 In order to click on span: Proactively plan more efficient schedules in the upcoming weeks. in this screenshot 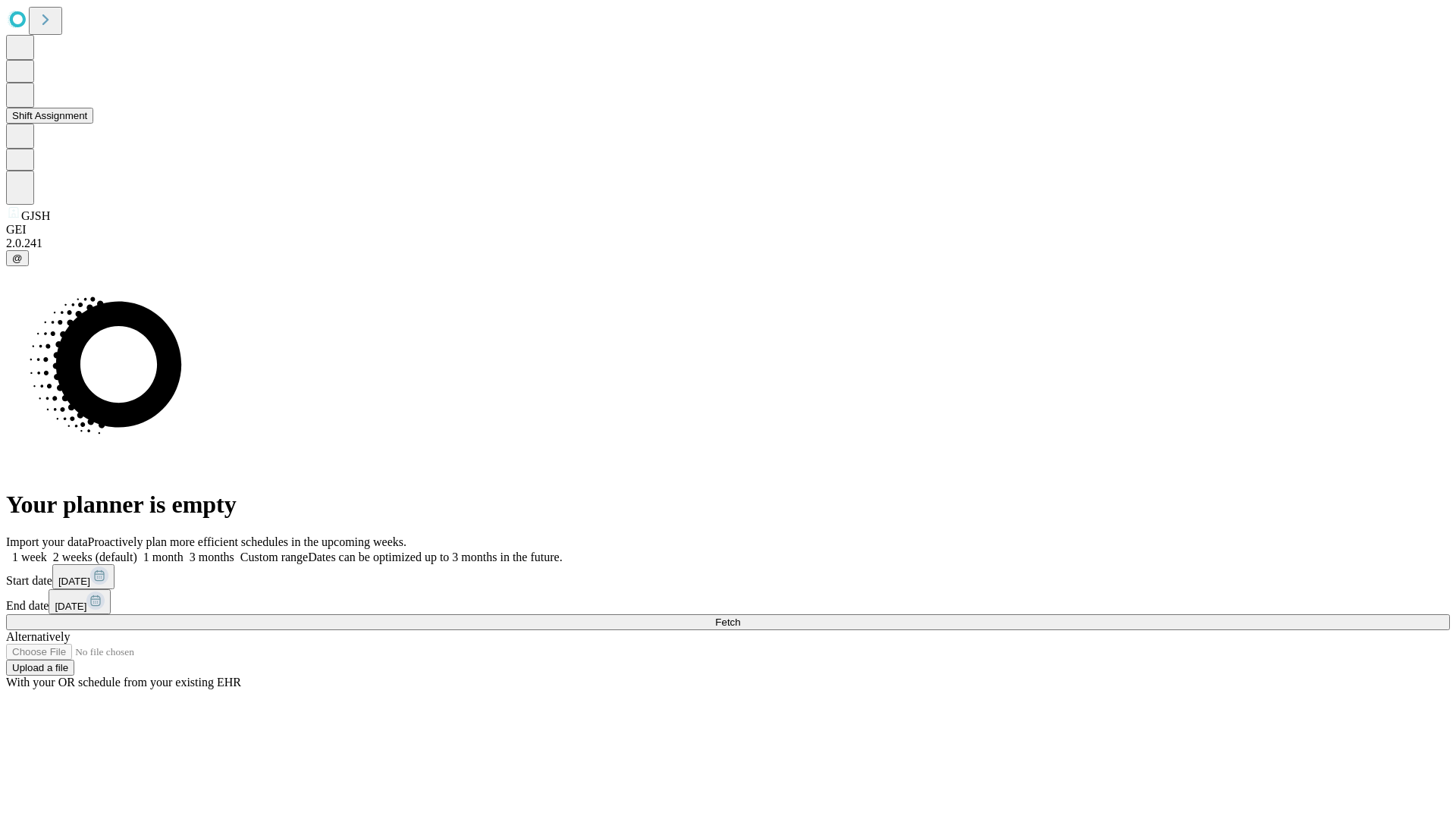, I will do `click(247, 542)`.